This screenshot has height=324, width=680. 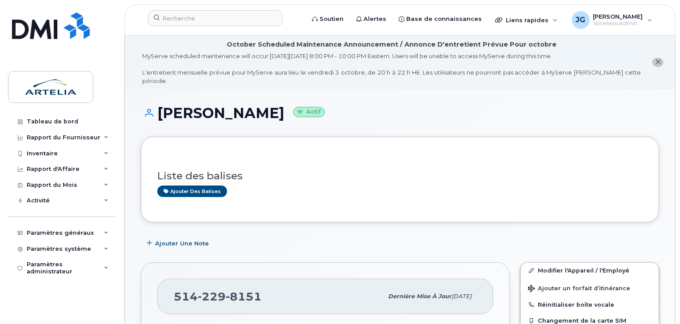 What do you see at coordinates (309, 112) in the screenshot?
I see `small: Actif` at bounding box center [309, 112].